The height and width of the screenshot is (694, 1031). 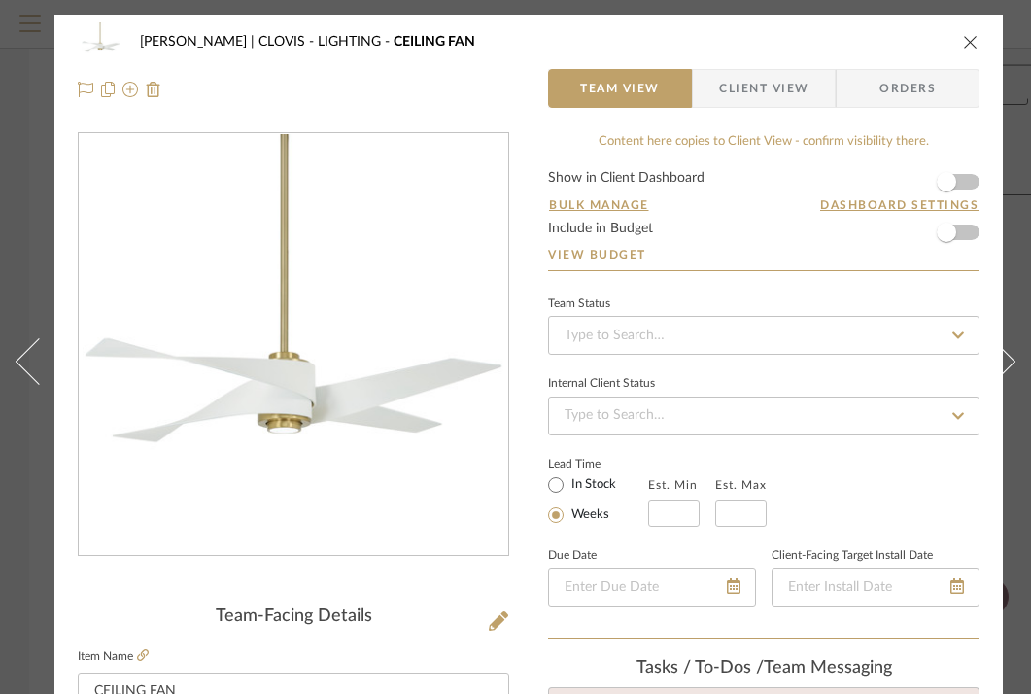 I want to click on span: CEILING FAN, so click(x=434, y=42).